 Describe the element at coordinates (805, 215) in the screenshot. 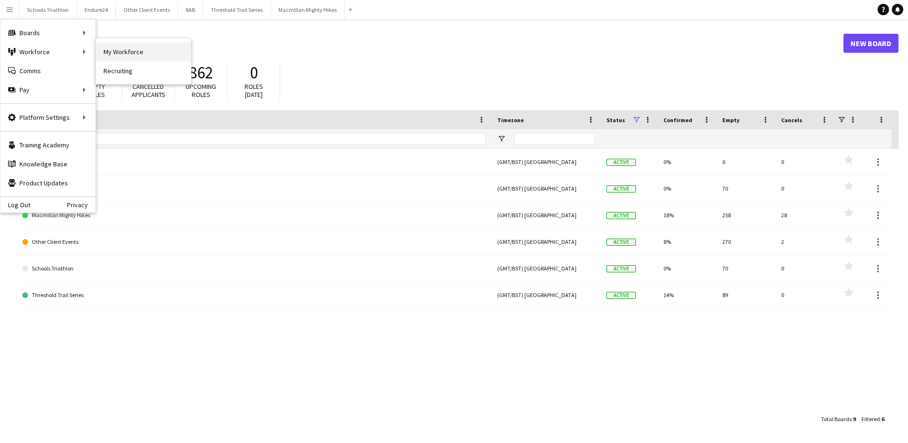

I see `div: 28` at that location.